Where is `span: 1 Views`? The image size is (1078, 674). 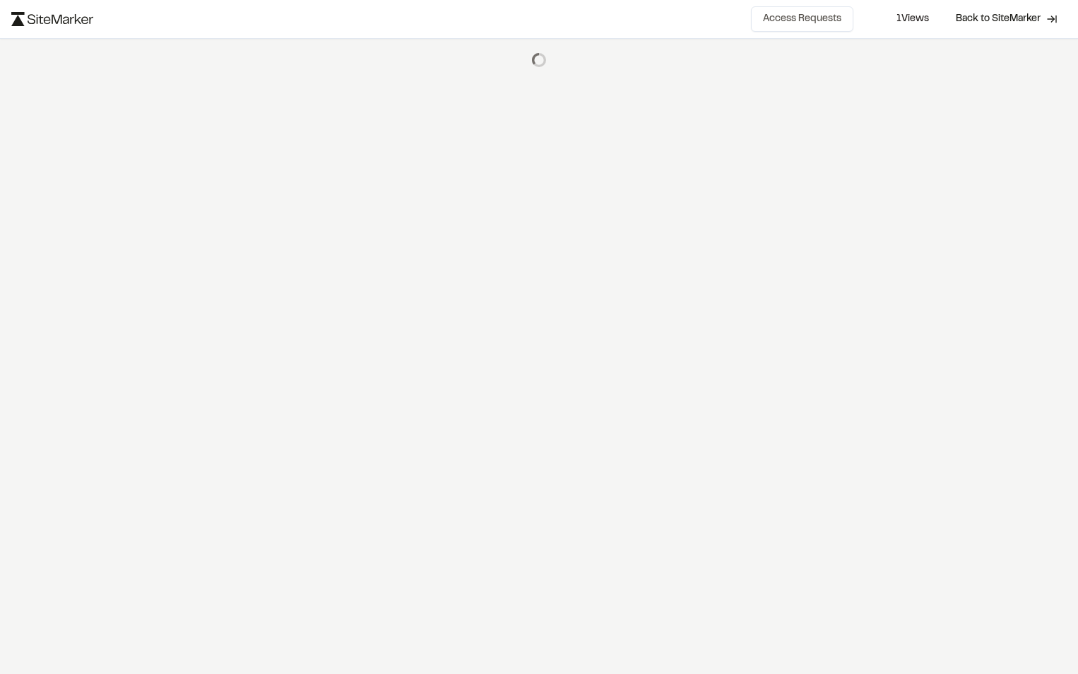 span: 1 Views is located at coordinates (913, 19).